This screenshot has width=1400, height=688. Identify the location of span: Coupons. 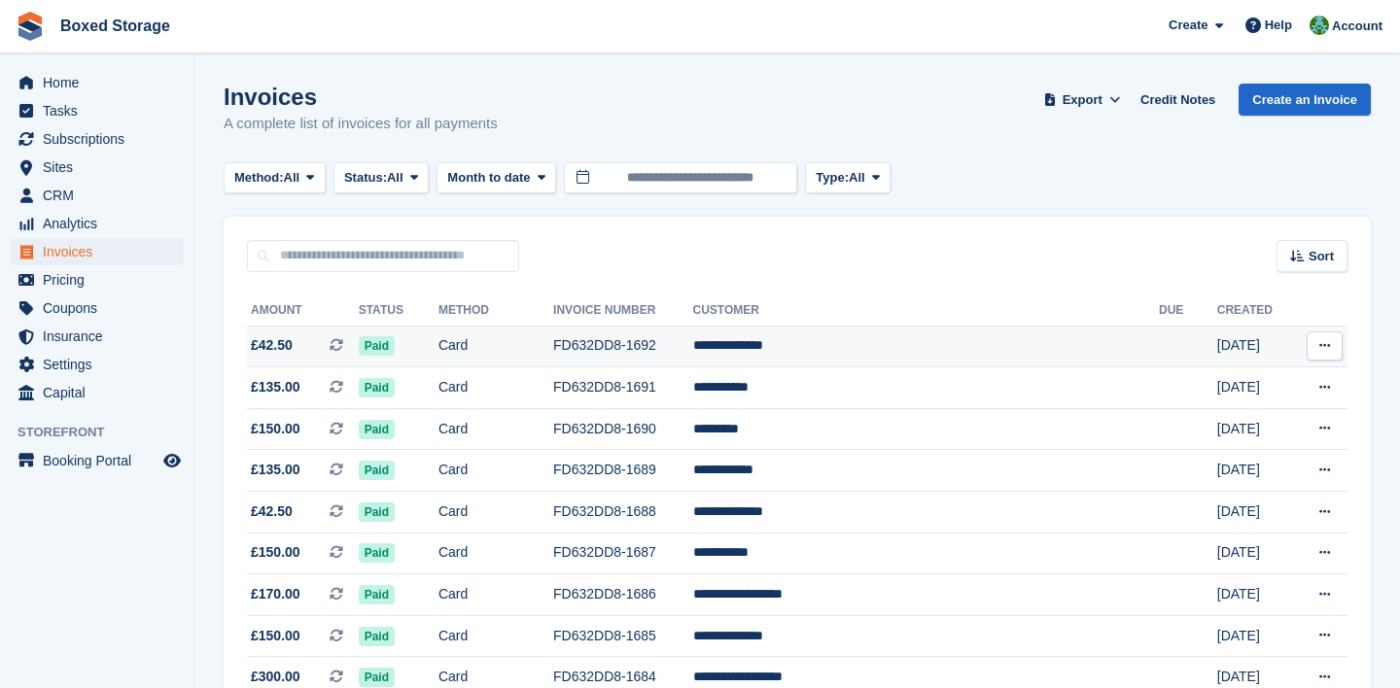
(101, 308).